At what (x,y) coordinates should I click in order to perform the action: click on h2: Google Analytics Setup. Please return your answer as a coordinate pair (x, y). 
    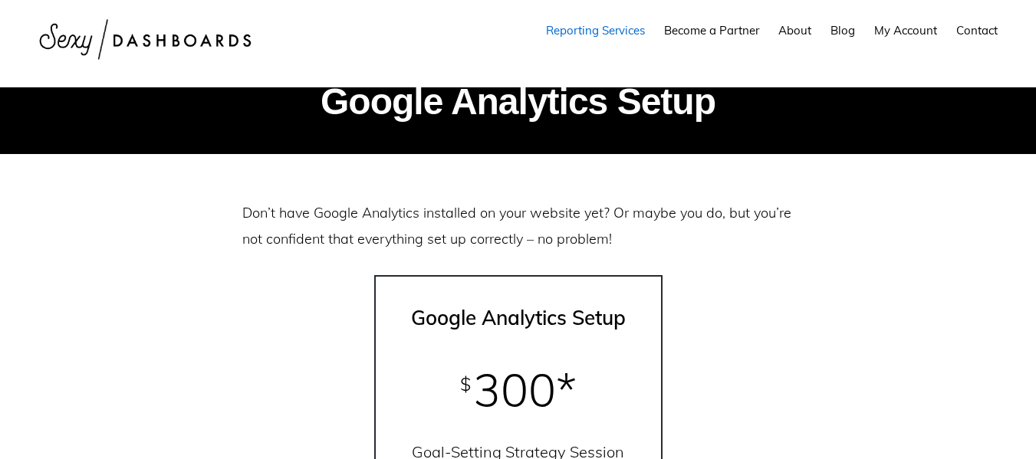
    Looking at the image, I should click on (518, 102).